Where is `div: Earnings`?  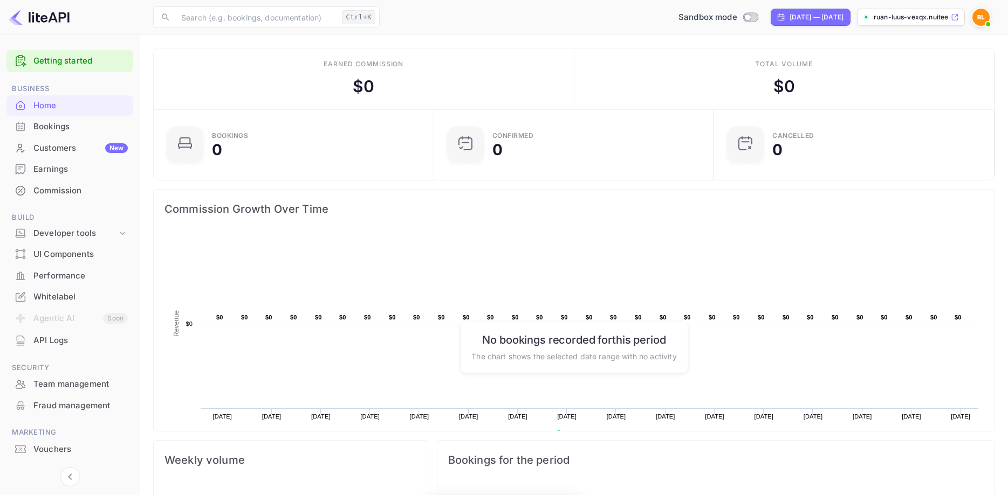
div: Earnings is located at coordinates (80, 169).